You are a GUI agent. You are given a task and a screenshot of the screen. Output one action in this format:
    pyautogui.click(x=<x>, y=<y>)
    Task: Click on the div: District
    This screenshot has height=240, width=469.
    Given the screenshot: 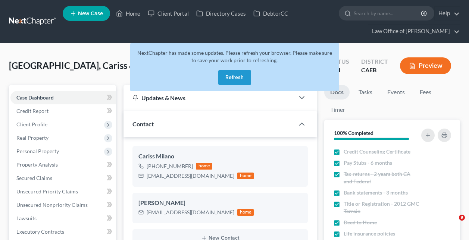 What is the action you would take?
    pyautogui.click(x=374, y=62)
    